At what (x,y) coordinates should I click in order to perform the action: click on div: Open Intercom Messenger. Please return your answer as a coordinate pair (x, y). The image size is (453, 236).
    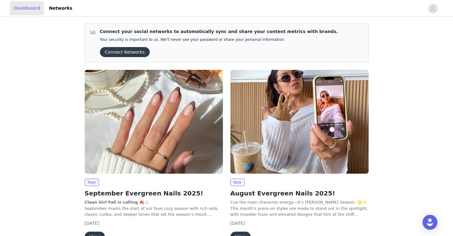
    Looking at the image, I should click on (430, 222).